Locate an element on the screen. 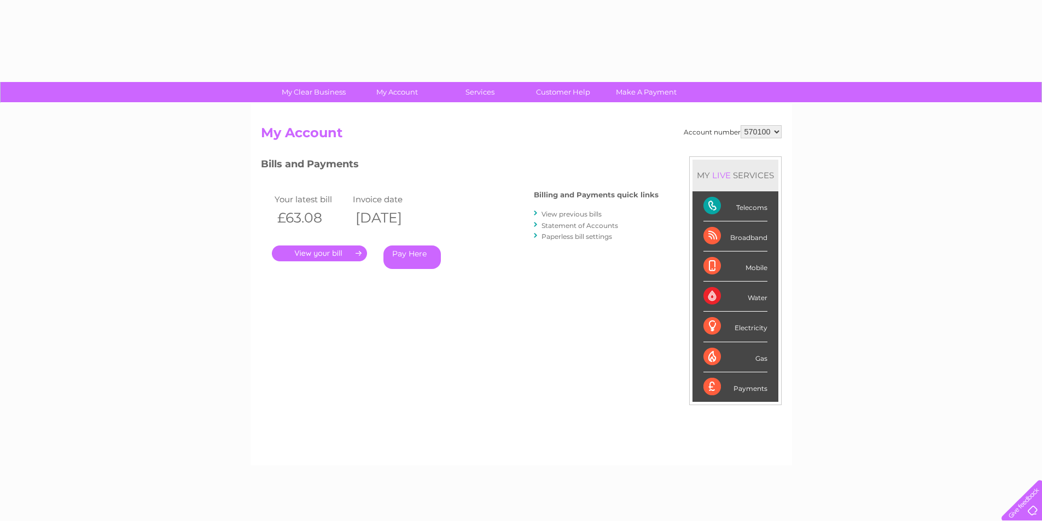 The image size is (1042, 521). a: Services is located at coordinates (480, 92).